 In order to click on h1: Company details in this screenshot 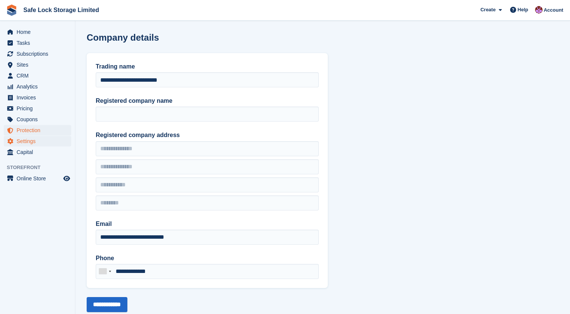, I will do `click(123, 37)`.